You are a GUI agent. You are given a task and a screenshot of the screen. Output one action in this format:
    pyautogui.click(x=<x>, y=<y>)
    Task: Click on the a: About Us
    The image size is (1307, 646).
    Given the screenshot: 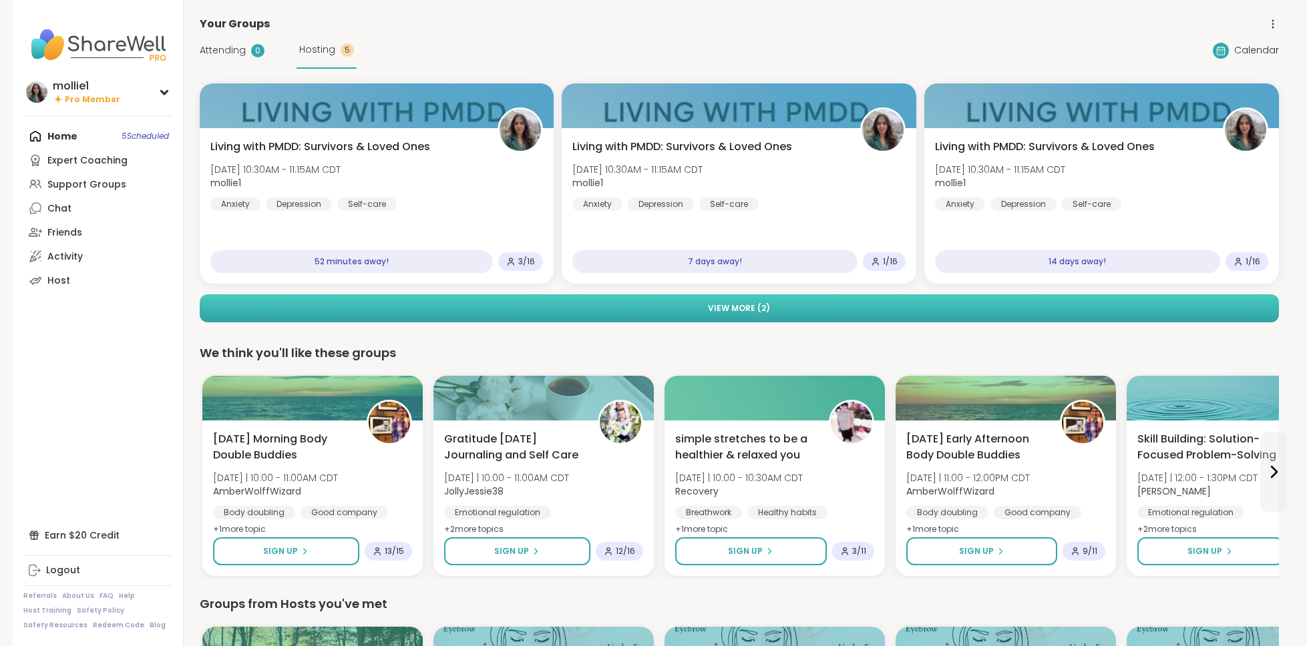 What is the action you would take?
    pyautogui.click(x=78, y=596)
    